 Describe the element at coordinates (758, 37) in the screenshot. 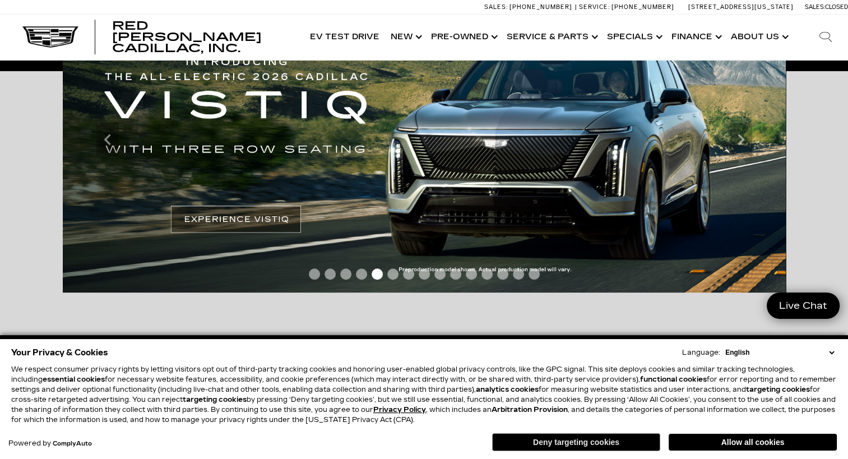

I see `a: About Us` at that location.